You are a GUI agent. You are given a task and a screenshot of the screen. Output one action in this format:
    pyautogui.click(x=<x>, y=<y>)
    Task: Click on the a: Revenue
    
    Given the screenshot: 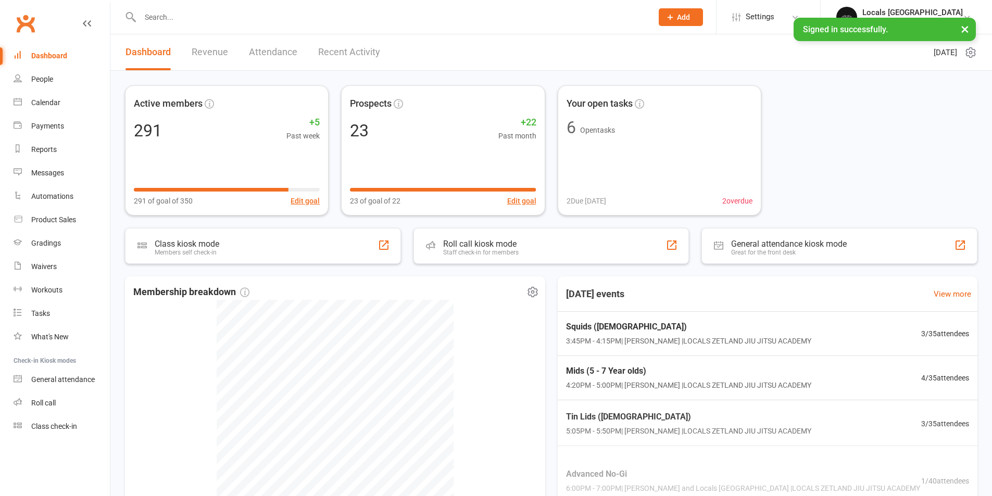 What is the action you would take?
    pyautogui.click(x=210, y=52)
    